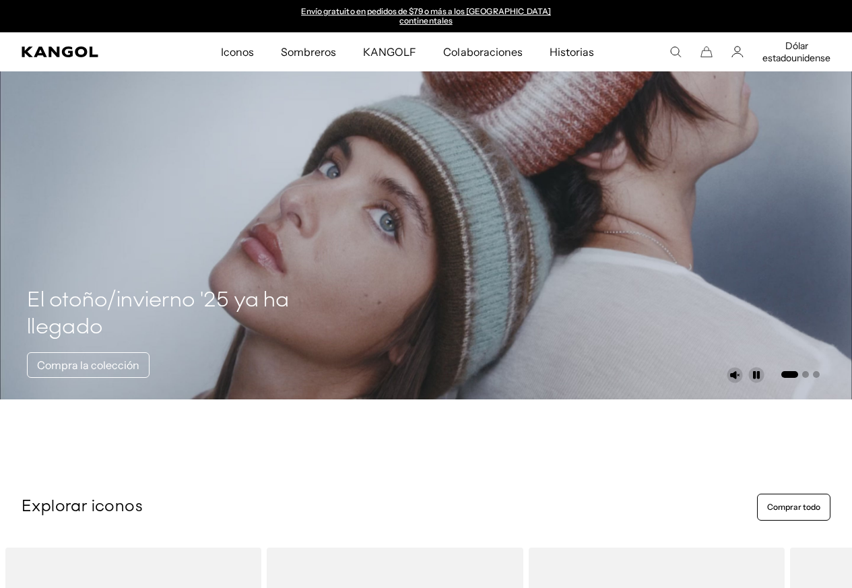  I want to click on font: KANGOLF, so click(389, 52).